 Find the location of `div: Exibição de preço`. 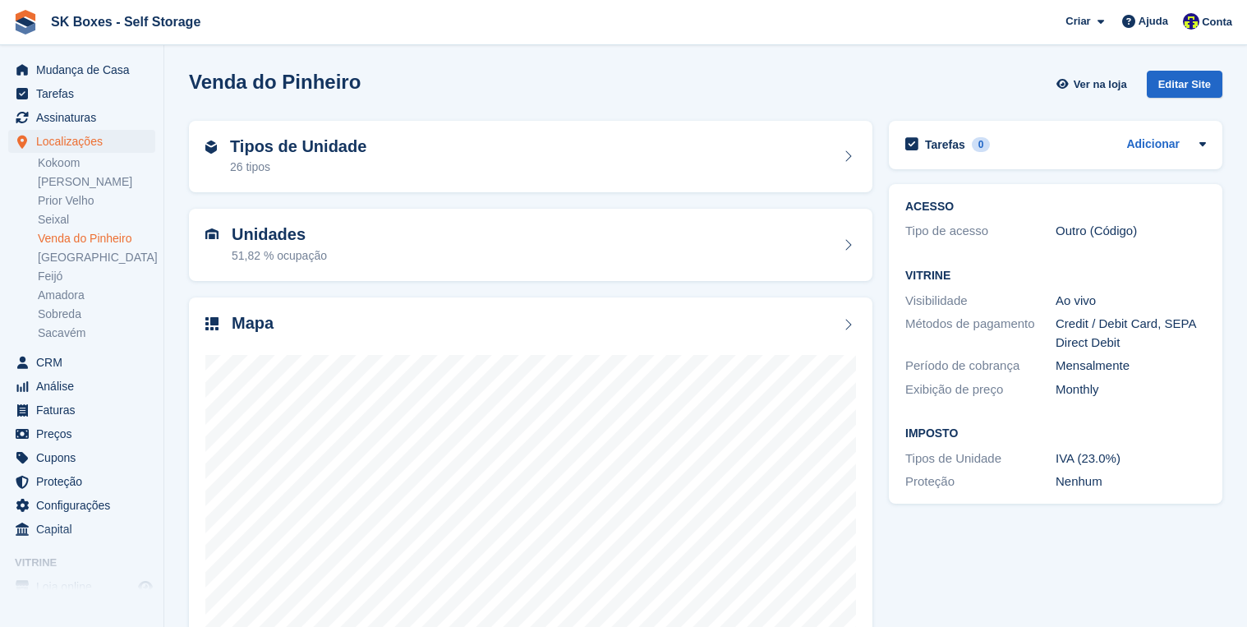

div: Exibição de preço is located at coordinates (980, 389).